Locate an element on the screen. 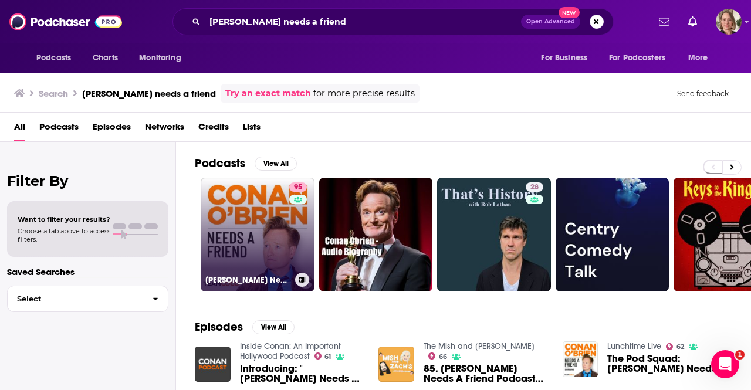  a: 95 is located at coordinates (298, 187).